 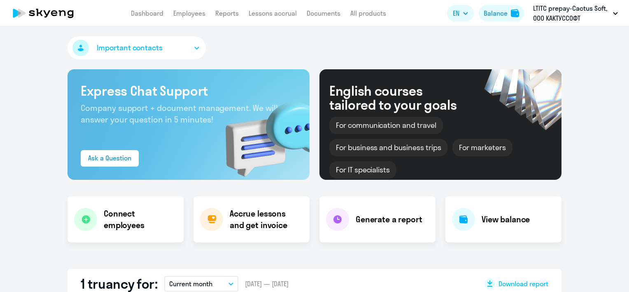 What do you see at coordinates (389, 219) in the screenshot?
I see `h4: Generate a report` at bounding box center [389, 219].